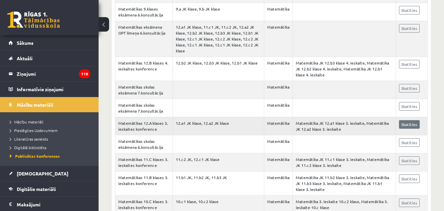 The image size is (444, 211). What do you see at coordinates (35, 156) in the screenshot?
I see `span: Publicētas konferences` at bounding box center [35, 156].